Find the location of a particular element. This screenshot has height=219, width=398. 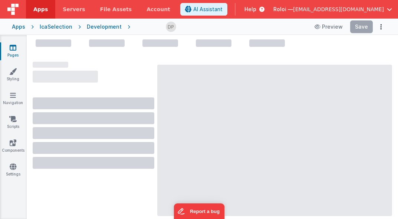

span: Apps is located at coordinates (40, 9).